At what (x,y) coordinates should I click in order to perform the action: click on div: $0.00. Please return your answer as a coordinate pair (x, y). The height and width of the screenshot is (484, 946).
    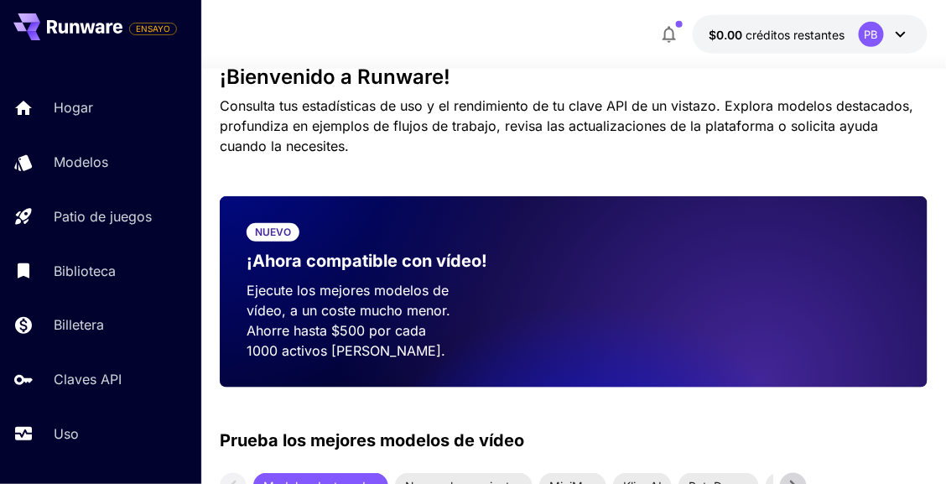
    Looking at the image, I should click on (777, 34).